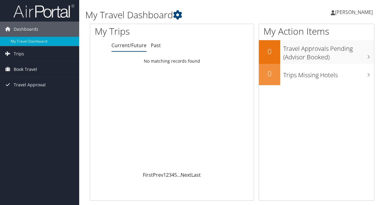  Describe the element at coordinates (186, 175) in the screenshot. I see `a: Next` at that location.